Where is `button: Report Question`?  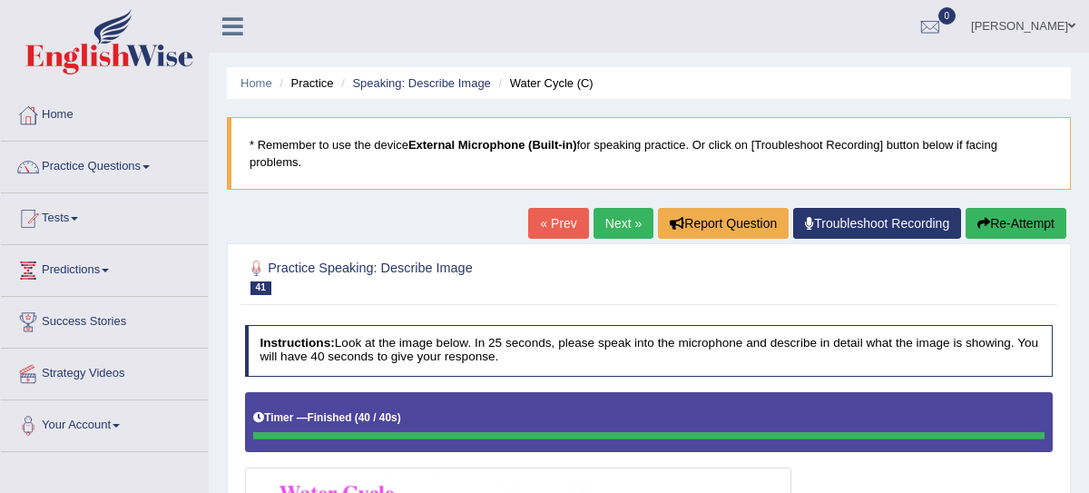 button: Report Question is located at coordinates (723, 223).